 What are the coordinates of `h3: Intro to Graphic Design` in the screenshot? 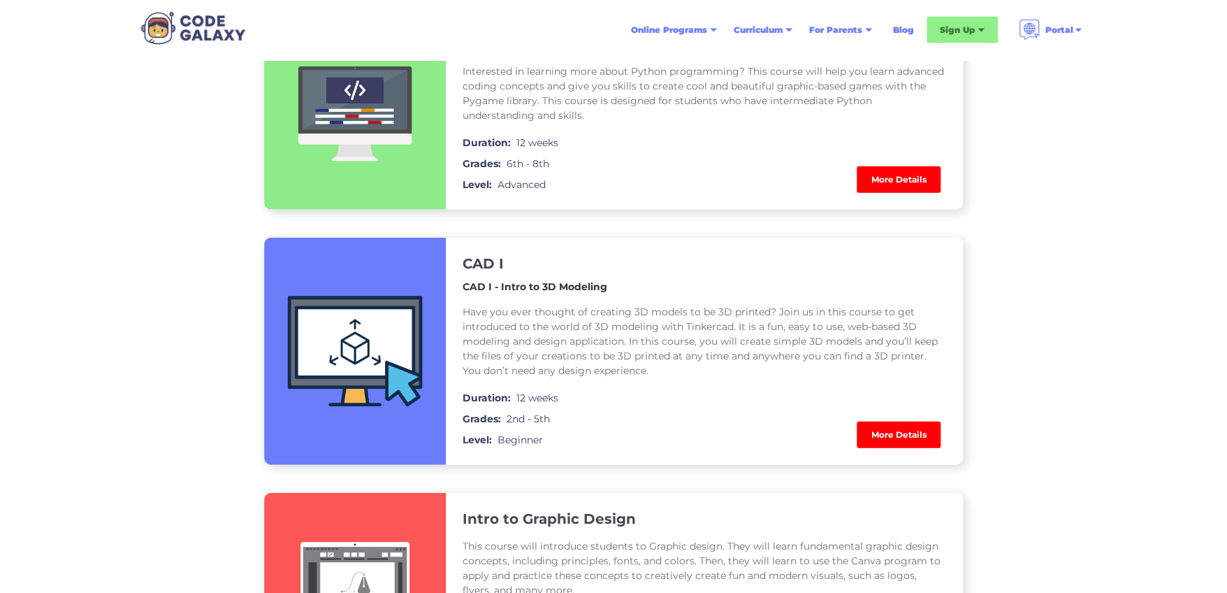 It's located at (549, 519).